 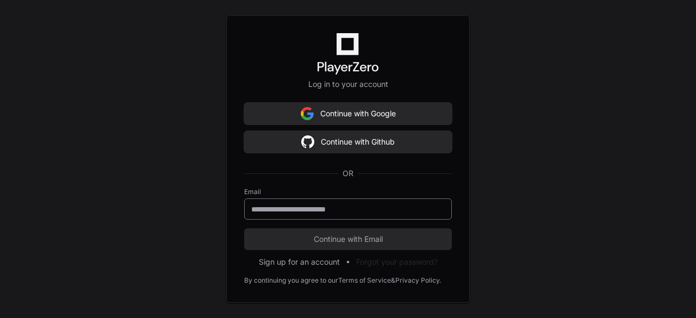 I want to click on a: Privacy Policy., so click(x=418, y=281).